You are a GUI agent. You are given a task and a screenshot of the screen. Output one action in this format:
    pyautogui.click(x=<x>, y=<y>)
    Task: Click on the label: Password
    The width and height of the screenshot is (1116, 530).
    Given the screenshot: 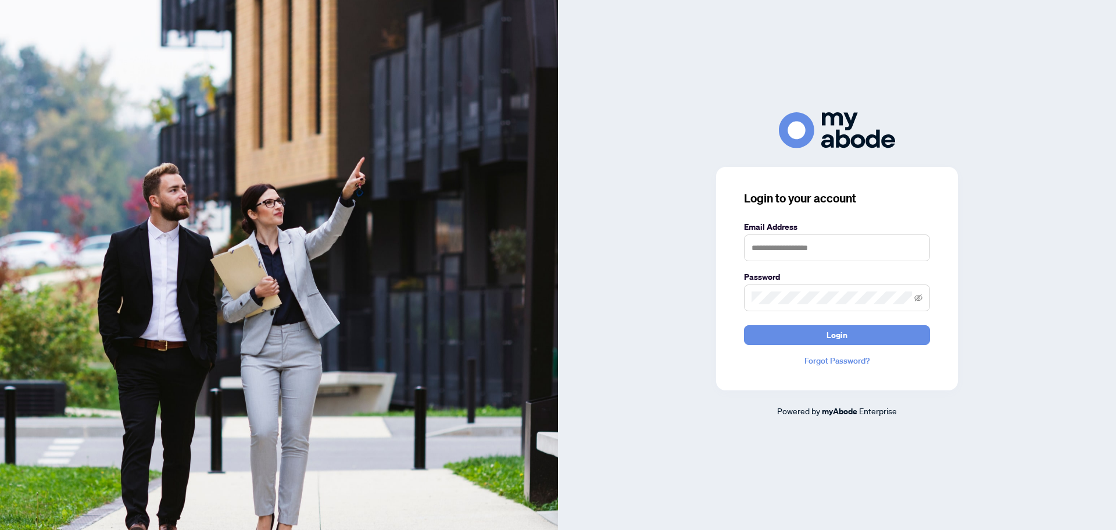 What is the action you would take?
    pyautogui.click(x=837, y=277)
    